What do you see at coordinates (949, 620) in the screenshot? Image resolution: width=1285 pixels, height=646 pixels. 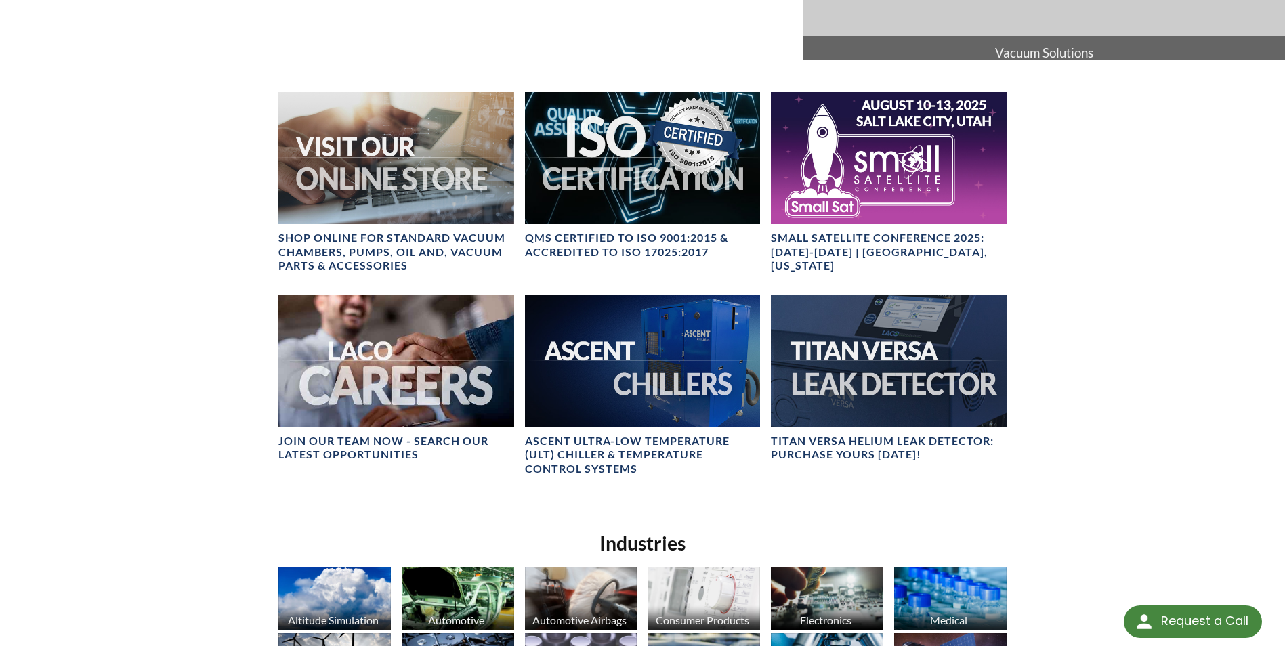 I see `div: Medical` at bounding box center [949, 620].